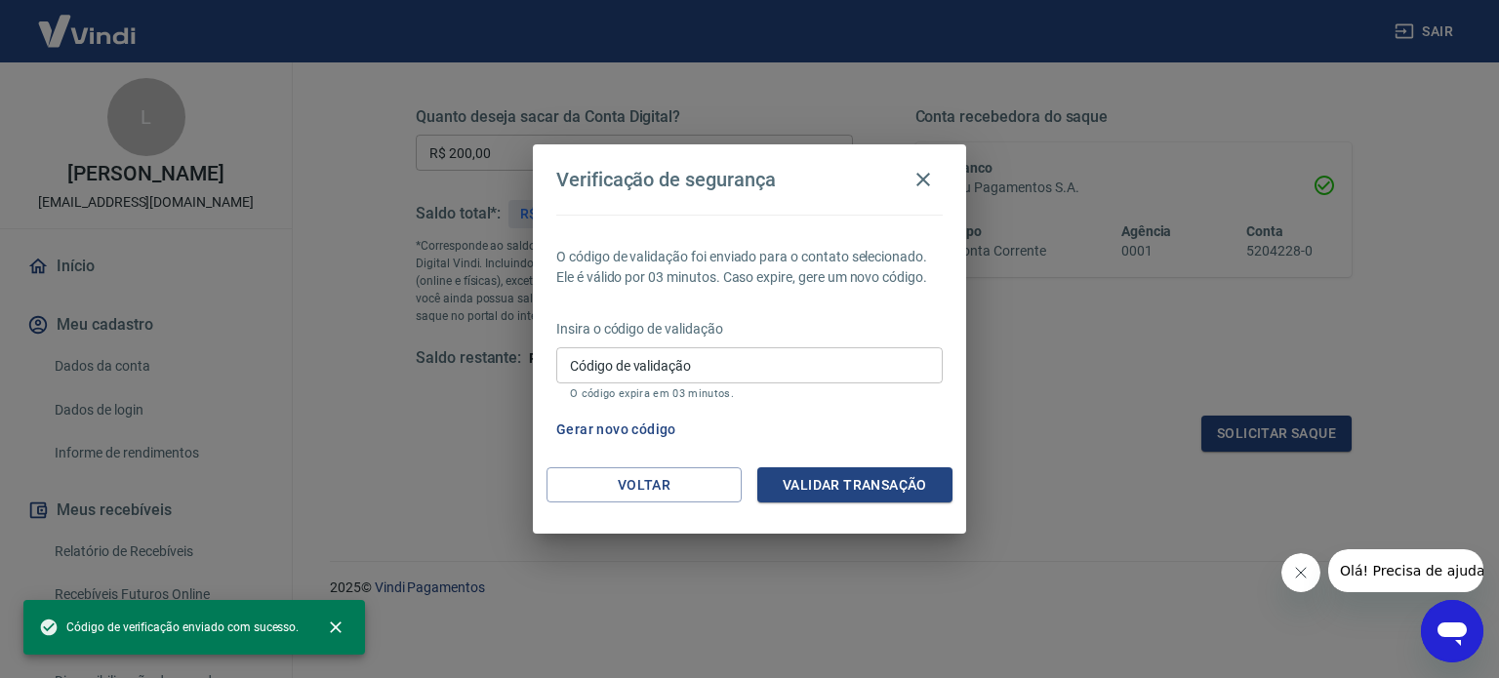 This screenshot has width=1499, height=678. What do you see at coordinates (666, 180) in the screenshot?
I see `h4: Verificação de segurança` at bounding box center [666, 180].